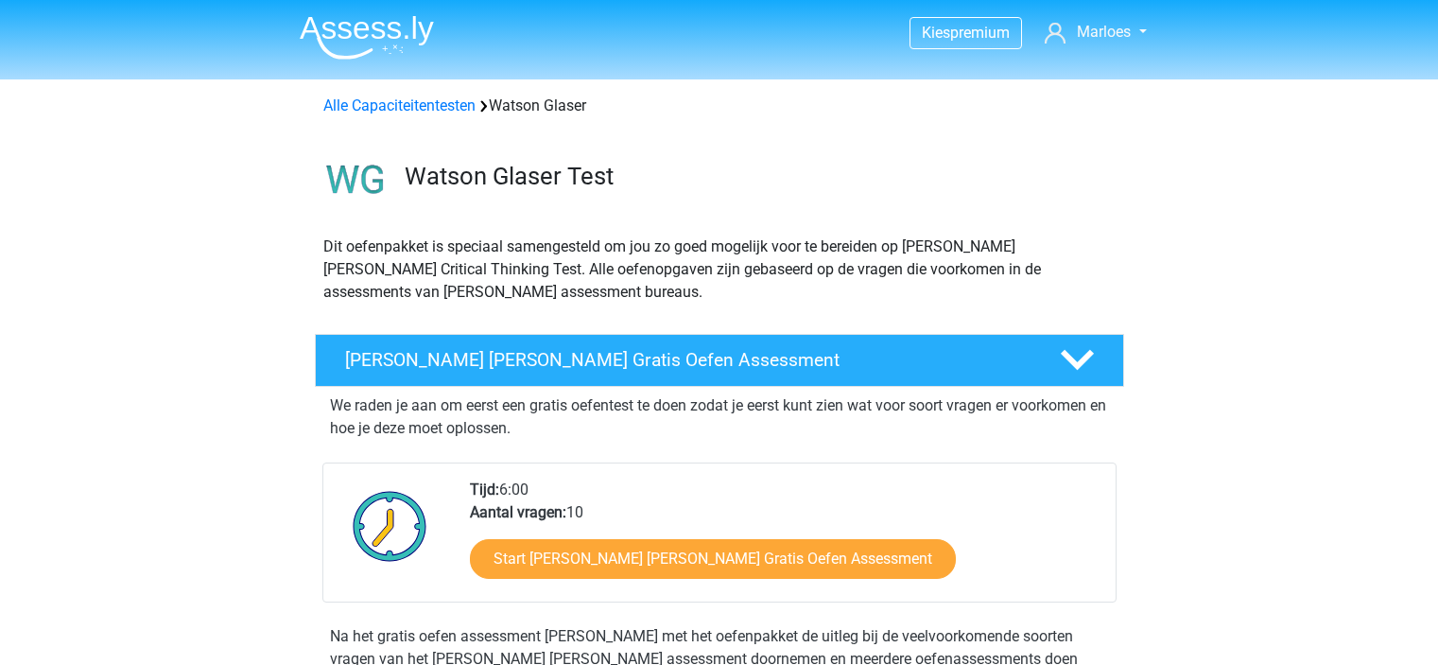 The image size is (1438, 665). I want to click on p: We raden je aan om eerst een gratis oefentest te doen zodat je eerst kunt zien wat voor soort vra..., so click(720, 417).